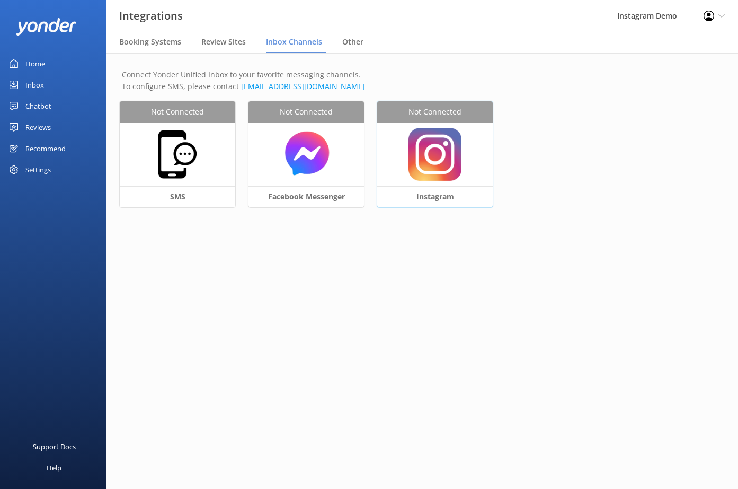  Describe the element at coordinates (54, 446) in the screenshot. I see `div: Support Docs` at that location.